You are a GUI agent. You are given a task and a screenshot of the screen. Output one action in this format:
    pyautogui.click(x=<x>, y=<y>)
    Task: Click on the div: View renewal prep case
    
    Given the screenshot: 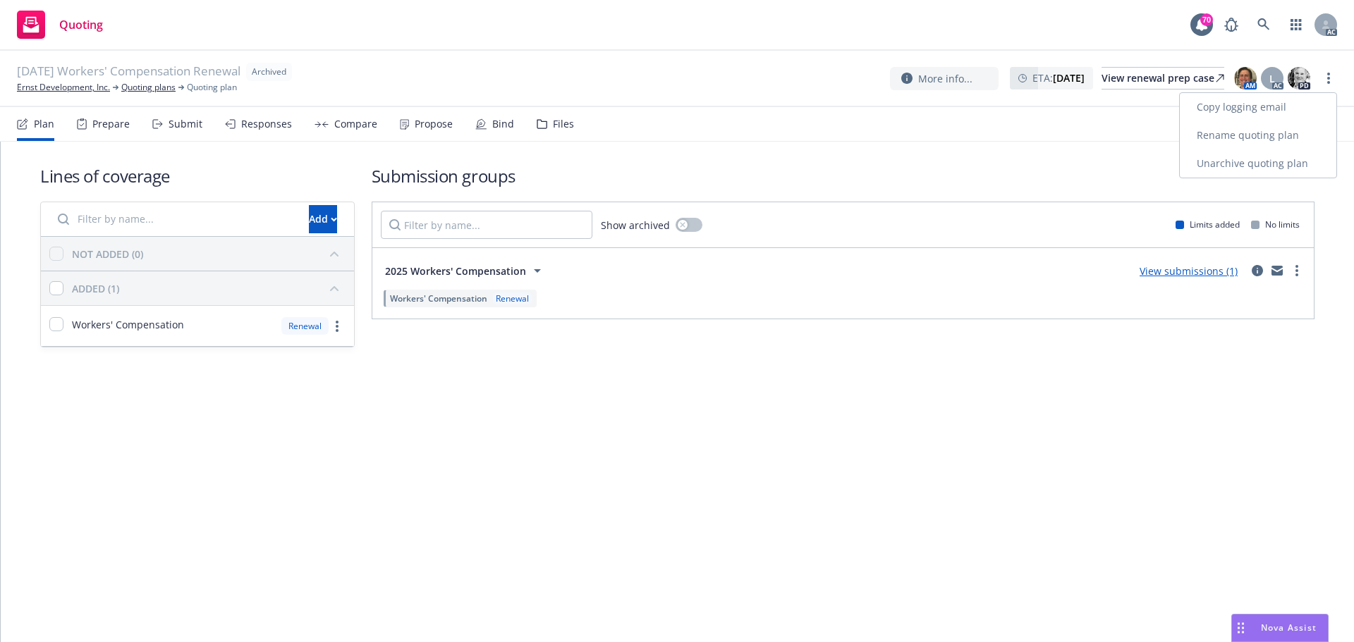 What is the action you would take?
    pyautogui.click(x=1163, y=78)
    